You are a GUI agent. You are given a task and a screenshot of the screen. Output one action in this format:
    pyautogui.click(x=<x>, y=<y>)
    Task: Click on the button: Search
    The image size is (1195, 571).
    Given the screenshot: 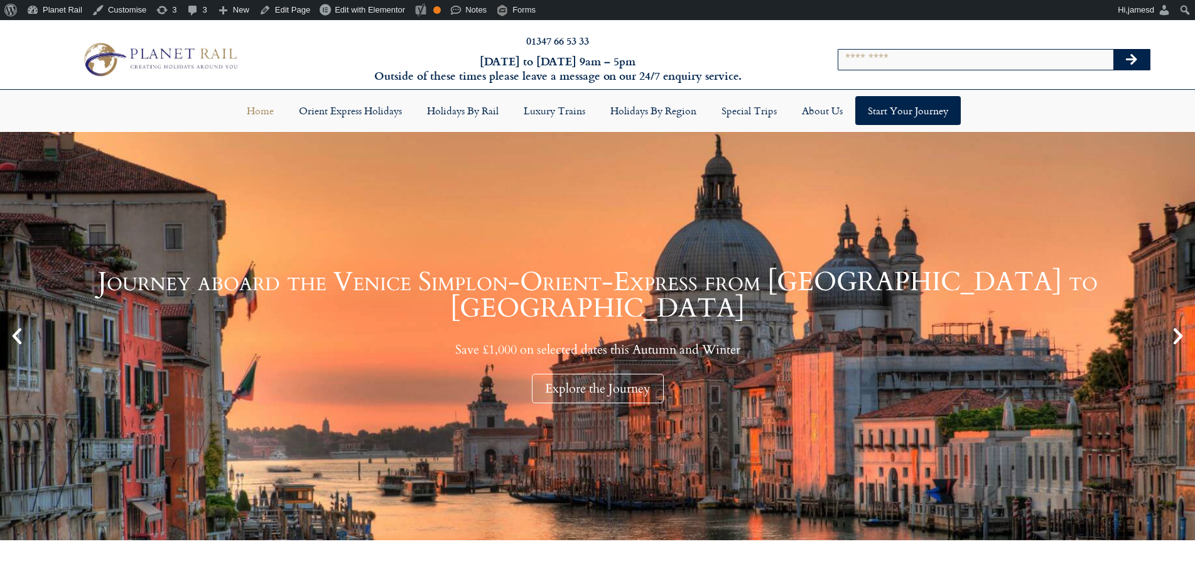 What is the action you would take?
    pyautogui.click(x=1132, y=60)
    